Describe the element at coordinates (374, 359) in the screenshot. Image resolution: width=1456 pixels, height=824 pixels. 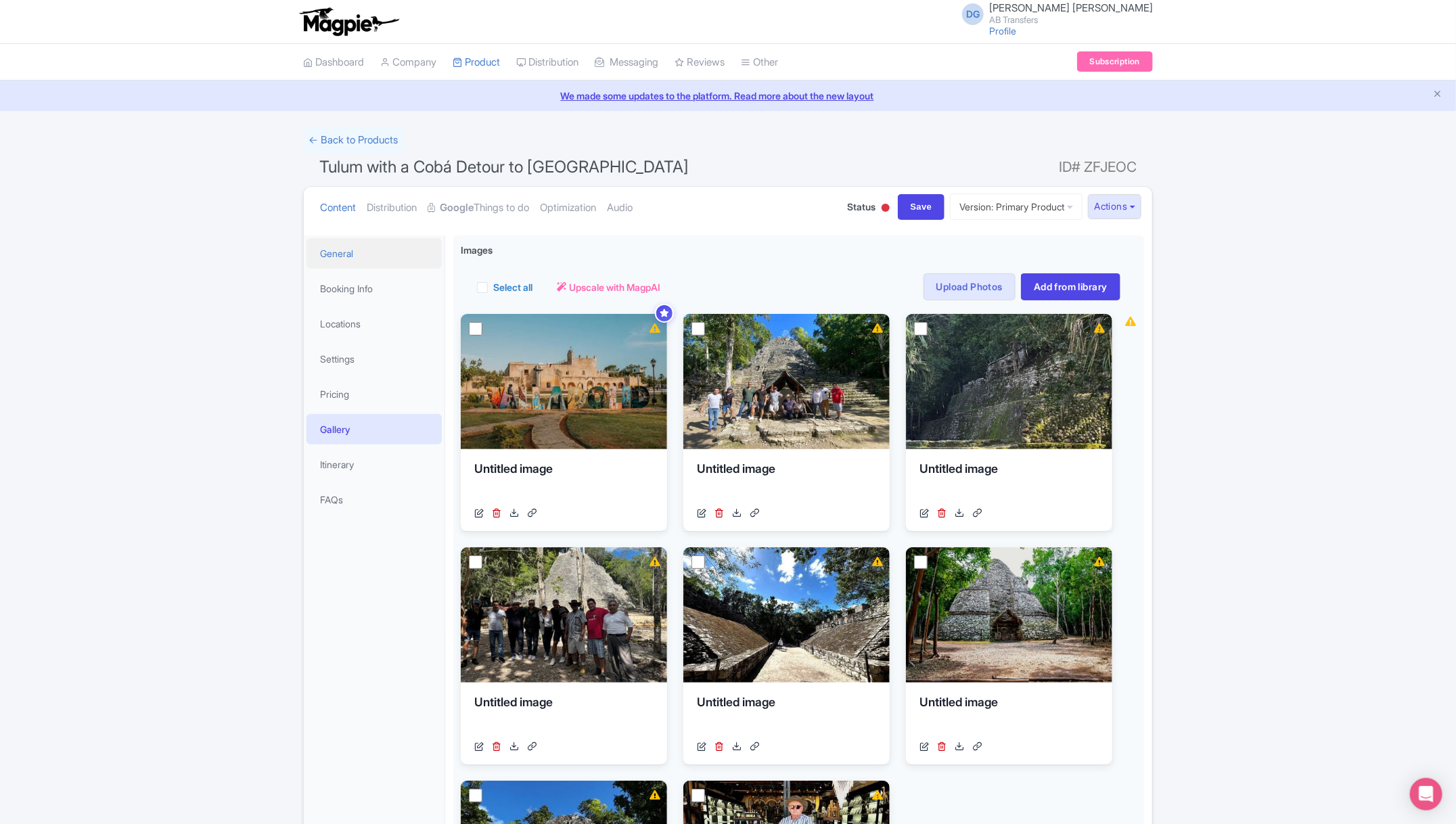
I see `a: Settings` at that location.